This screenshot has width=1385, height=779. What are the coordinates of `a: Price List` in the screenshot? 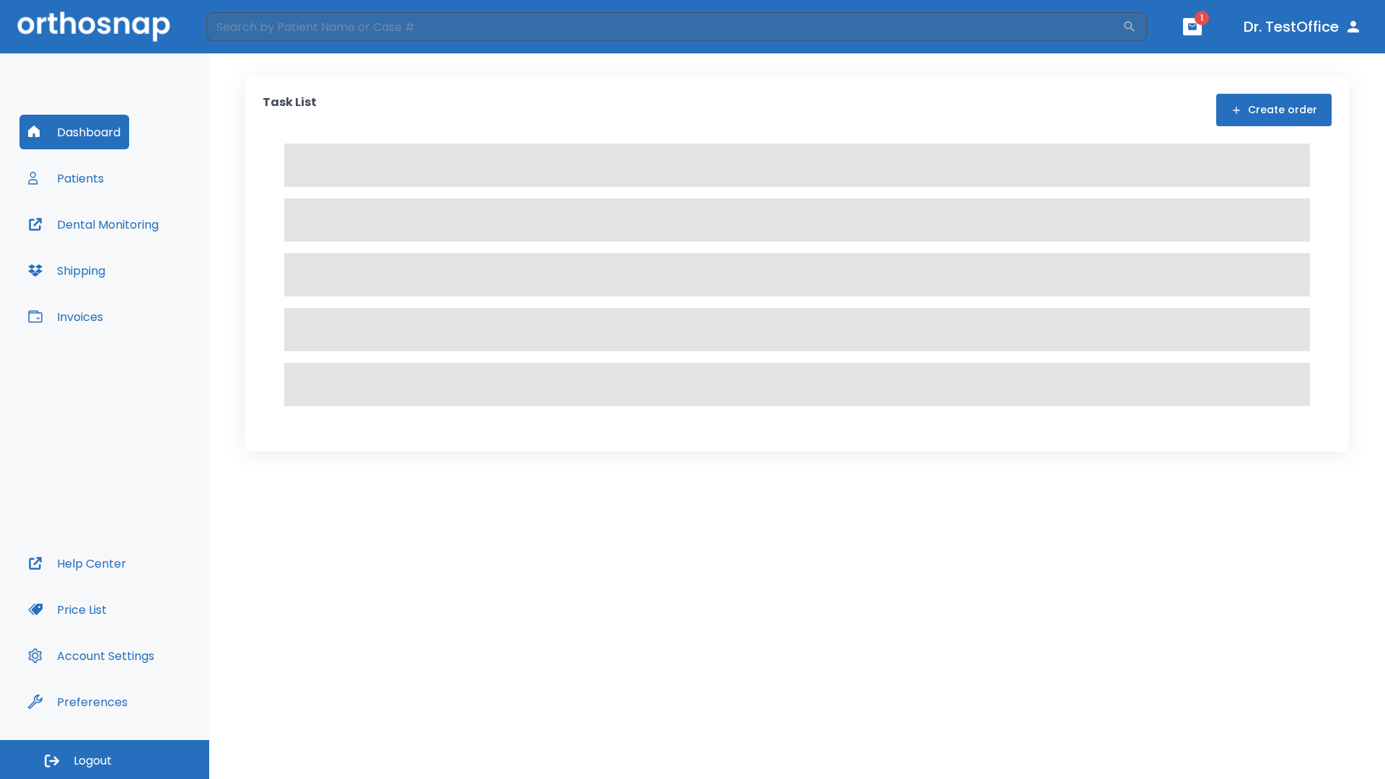 It's located at (67, 609).